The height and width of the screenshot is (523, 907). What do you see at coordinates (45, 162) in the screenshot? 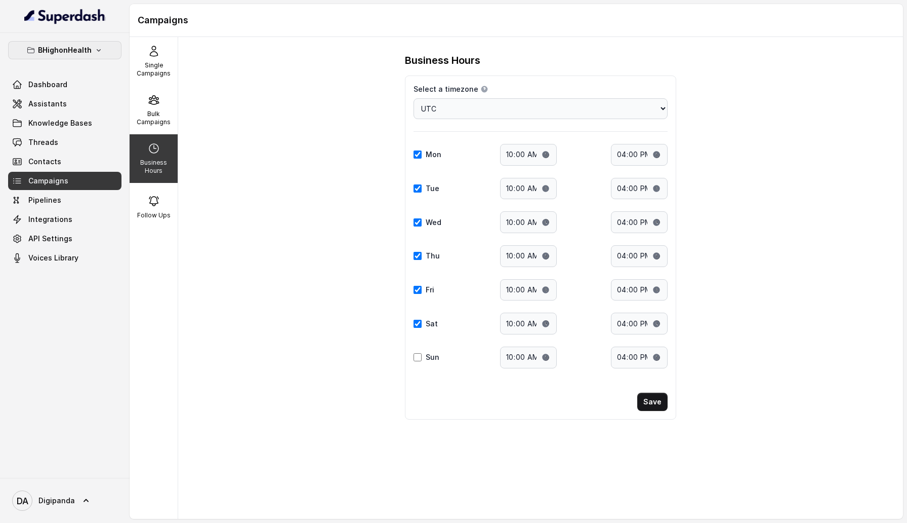
I see `span: Contacts` at bounding box center [45, 162].